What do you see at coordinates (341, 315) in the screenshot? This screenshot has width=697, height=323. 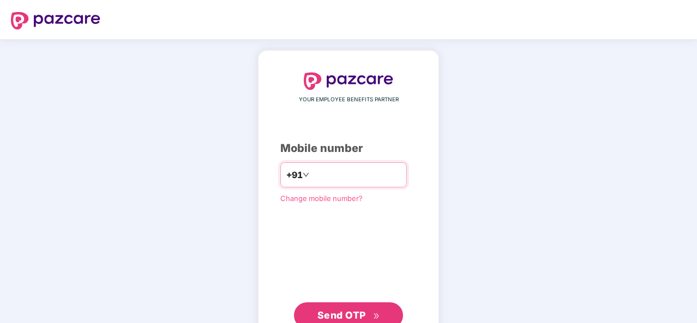 I see `span: Send OTP` at bounding box center [341, 315].